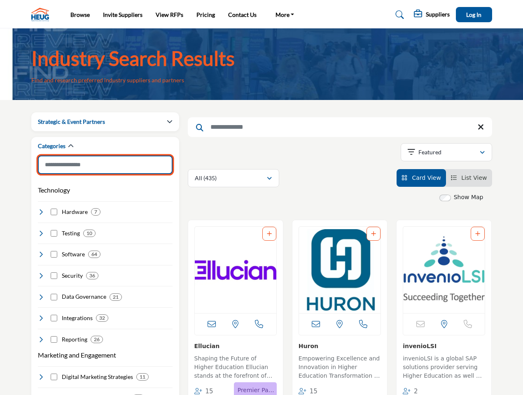 This screenshot has width=523, height=395. I want to click on button: Log In, so click(474, 14).